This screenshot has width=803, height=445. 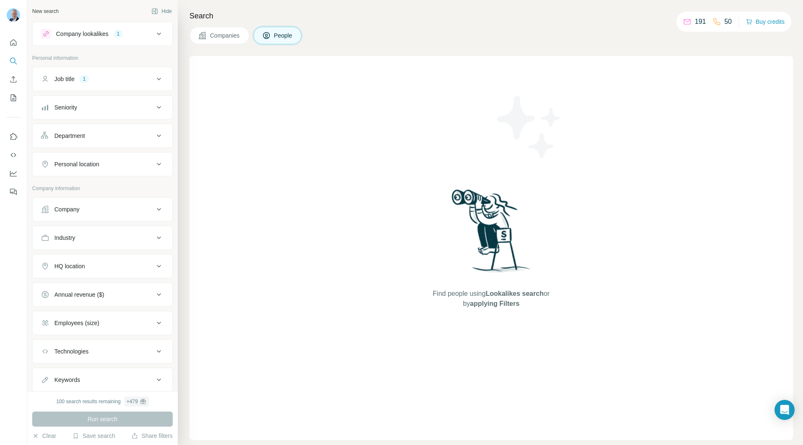 I want to click on p: 191, so click(x=700, y=22).